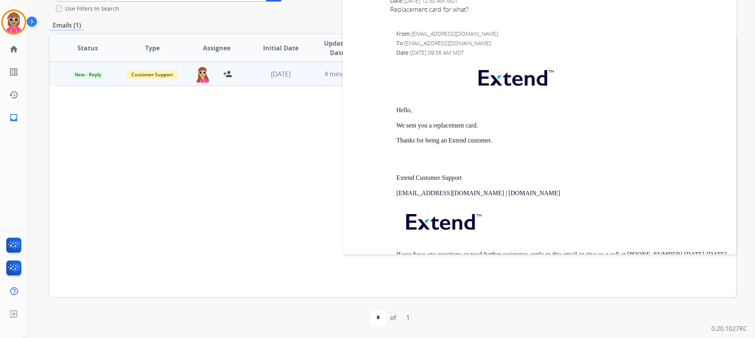 Image resolution: width=755 pixels, height=338 pixels. What do you see at coordinates (88, 74) in the screenshot?
I see `span: New - Reply` at bounding box center [88, 74].